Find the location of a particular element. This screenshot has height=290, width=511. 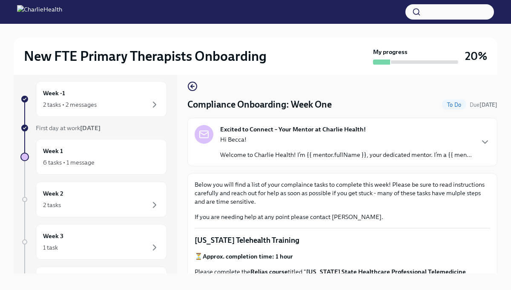

p: Hi Becca! is located at coordinates (346, 140).